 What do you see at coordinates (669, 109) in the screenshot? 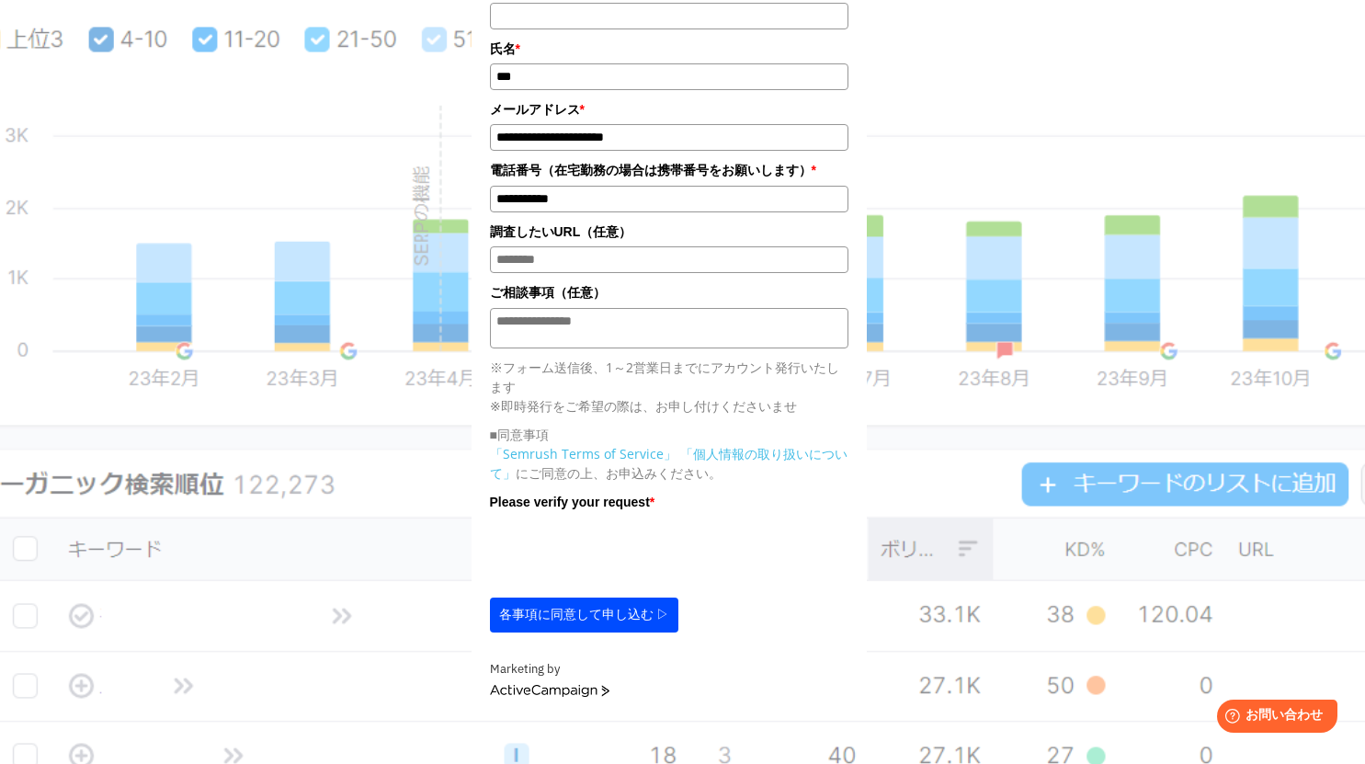
I see `label: メールアドレス` at bounding box center [669, 109].